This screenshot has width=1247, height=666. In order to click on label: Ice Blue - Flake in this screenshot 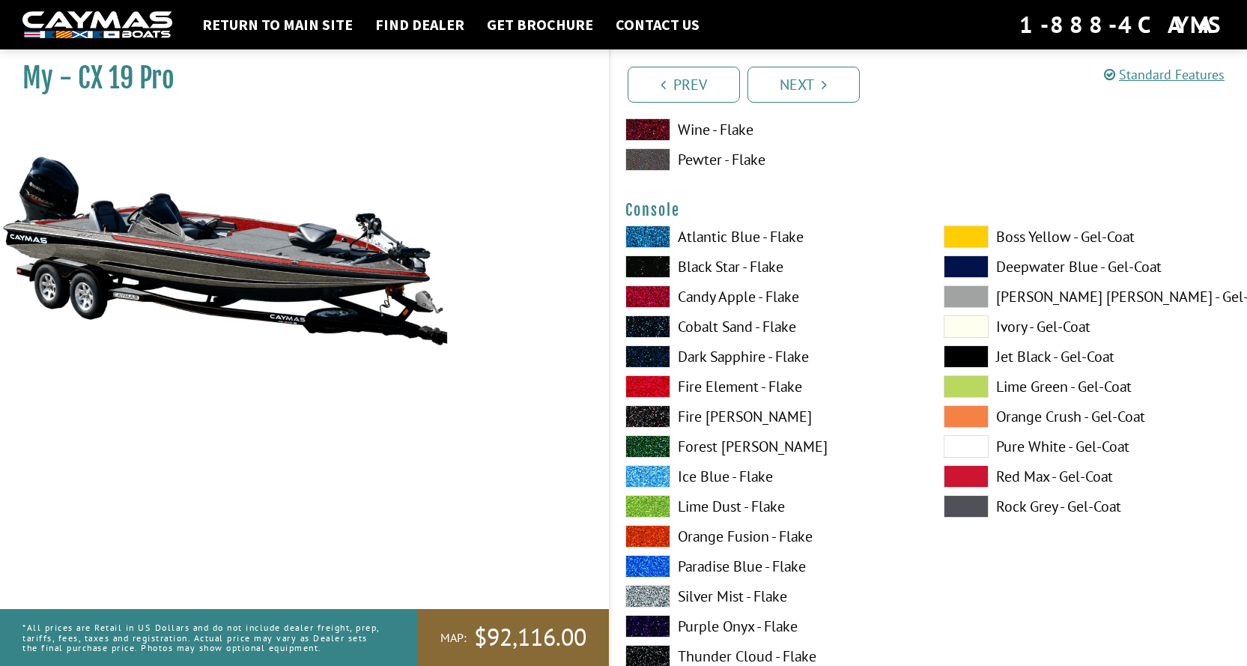, I will do `click(769, 476)`.